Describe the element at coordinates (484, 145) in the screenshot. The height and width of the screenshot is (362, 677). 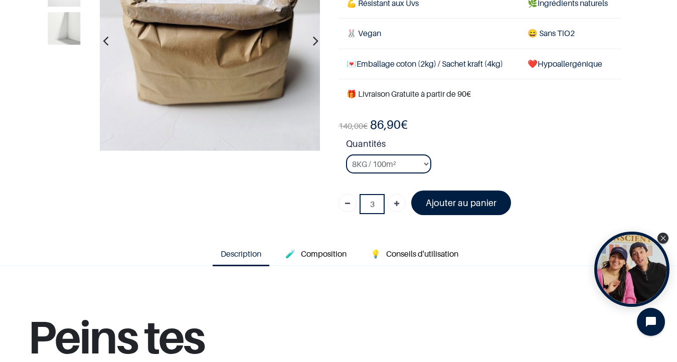
I see `strong: Quantités` at that location.